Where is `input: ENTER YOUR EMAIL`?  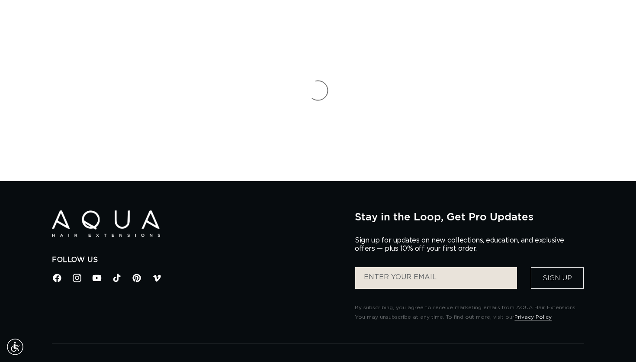 input: ENTER YOUR EMAIL is located at coordinates (436, 278).